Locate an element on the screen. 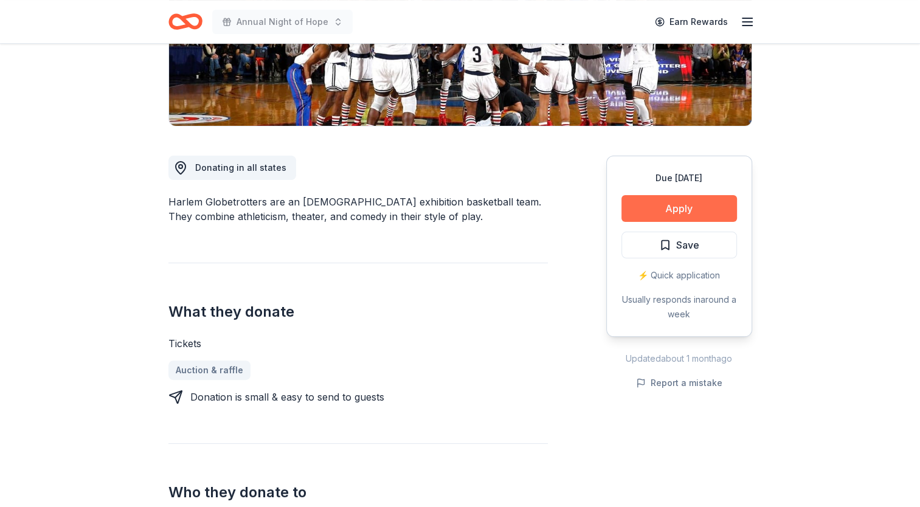 This screenshot has height=507, width=920. div: Tickets is located at coordinates (358, 344).